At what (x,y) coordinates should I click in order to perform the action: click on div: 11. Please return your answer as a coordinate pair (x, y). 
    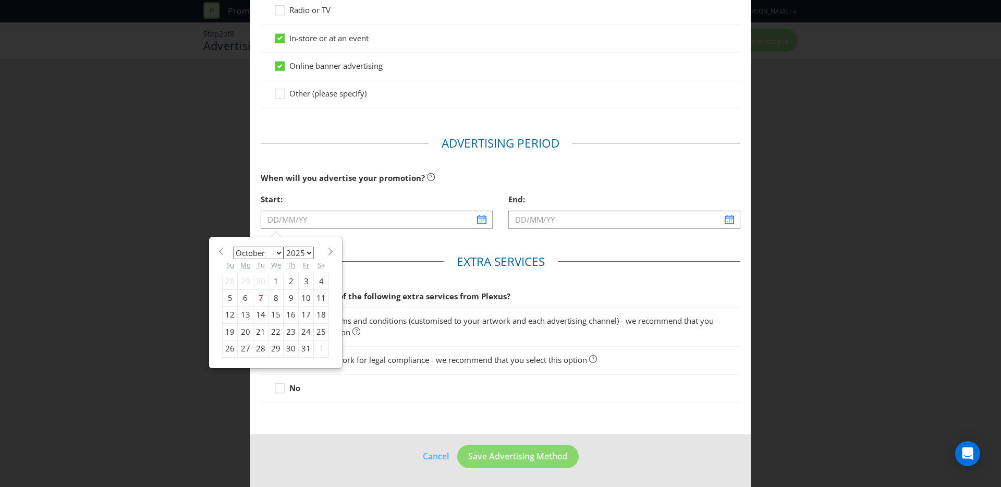
    Looking at the image, I should click on (321, 298).